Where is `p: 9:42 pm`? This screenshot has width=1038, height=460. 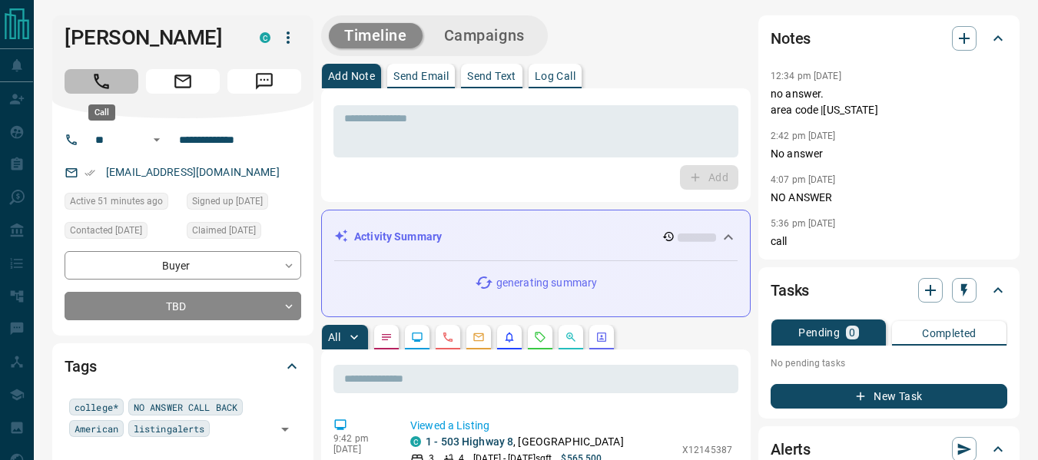 p: 9:42 pm is located at coordinates (360, 439).